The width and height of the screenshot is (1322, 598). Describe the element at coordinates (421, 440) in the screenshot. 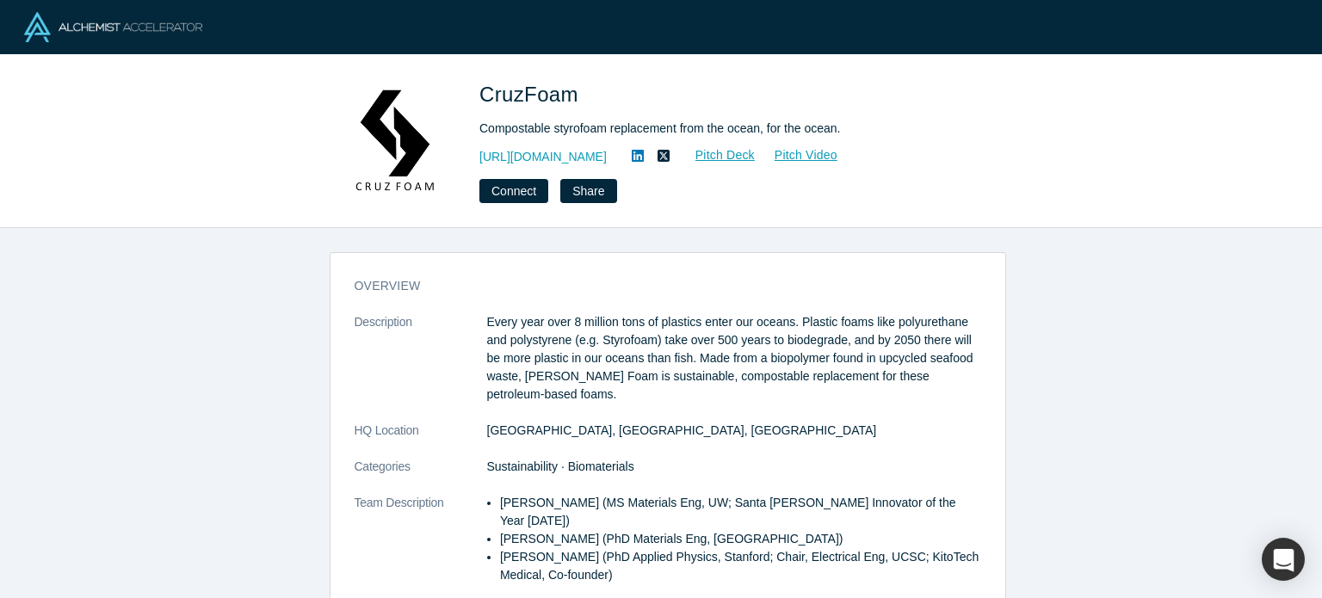

I see `dt: HQ Location` at that location.